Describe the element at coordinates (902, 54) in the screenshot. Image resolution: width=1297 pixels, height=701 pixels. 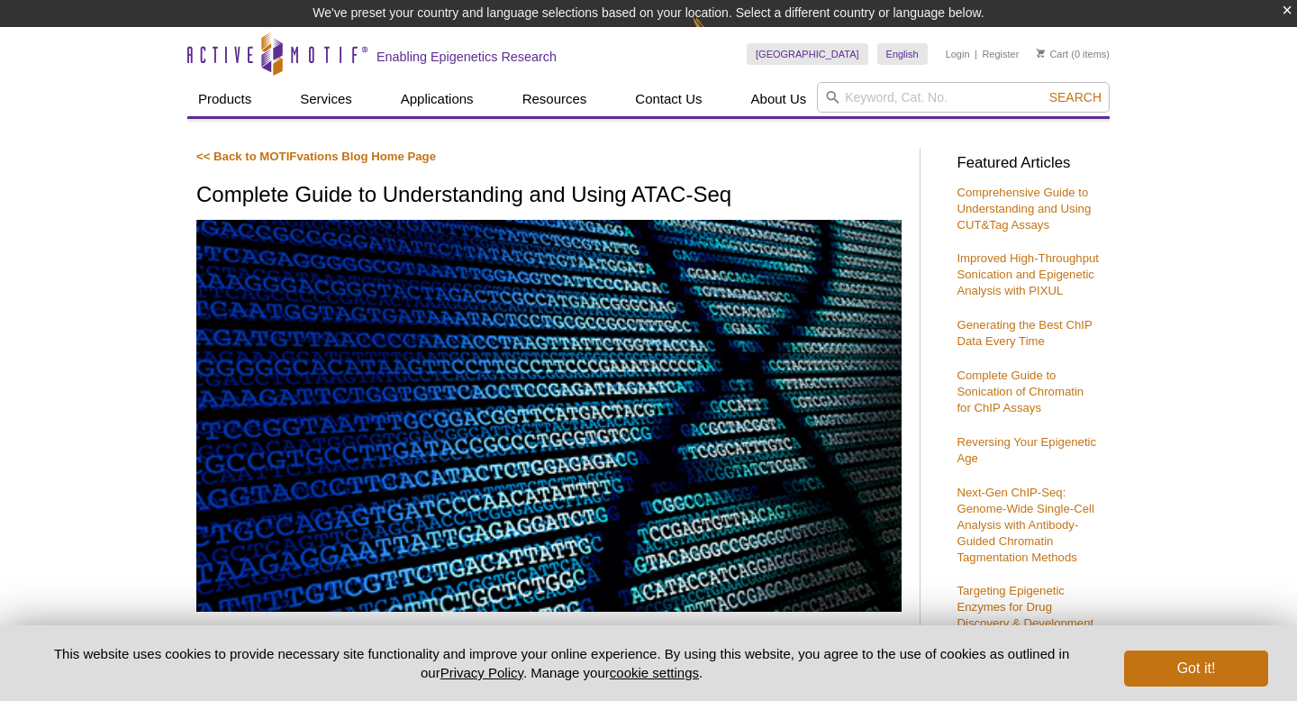
I see `a: English` at that location.